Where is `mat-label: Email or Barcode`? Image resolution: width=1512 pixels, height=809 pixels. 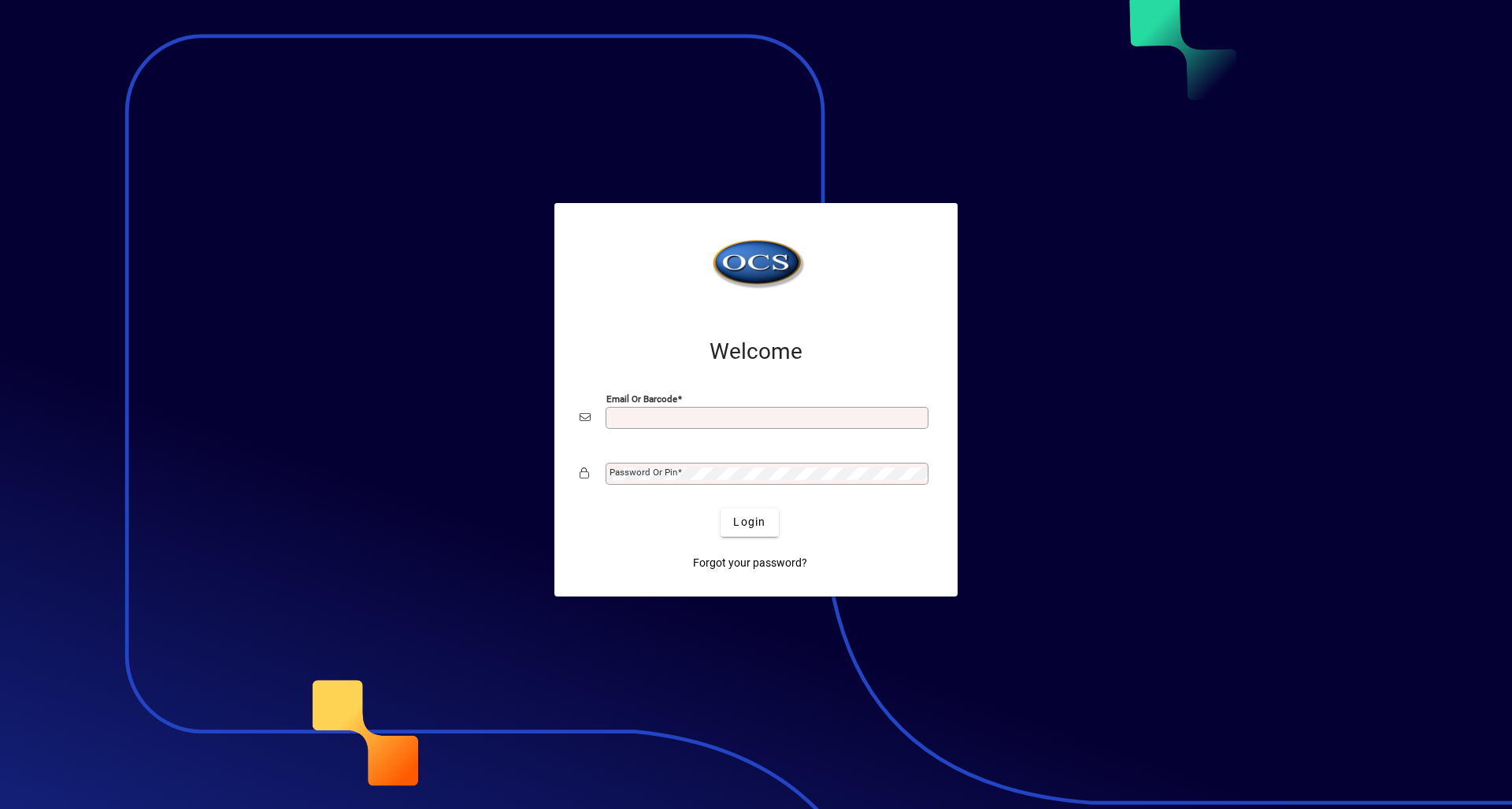 mat-label: Email or Barcode is located at coordinates (642, 398).